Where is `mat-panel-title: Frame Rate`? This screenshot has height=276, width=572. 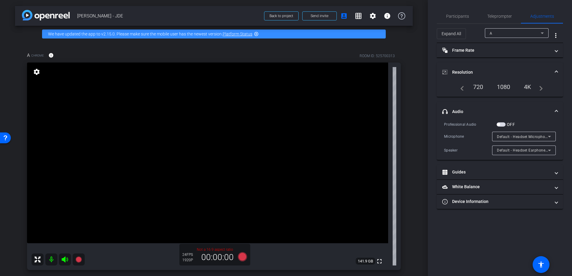 mat-panel-title: Frame Rate is located at coordinates (496, 50).